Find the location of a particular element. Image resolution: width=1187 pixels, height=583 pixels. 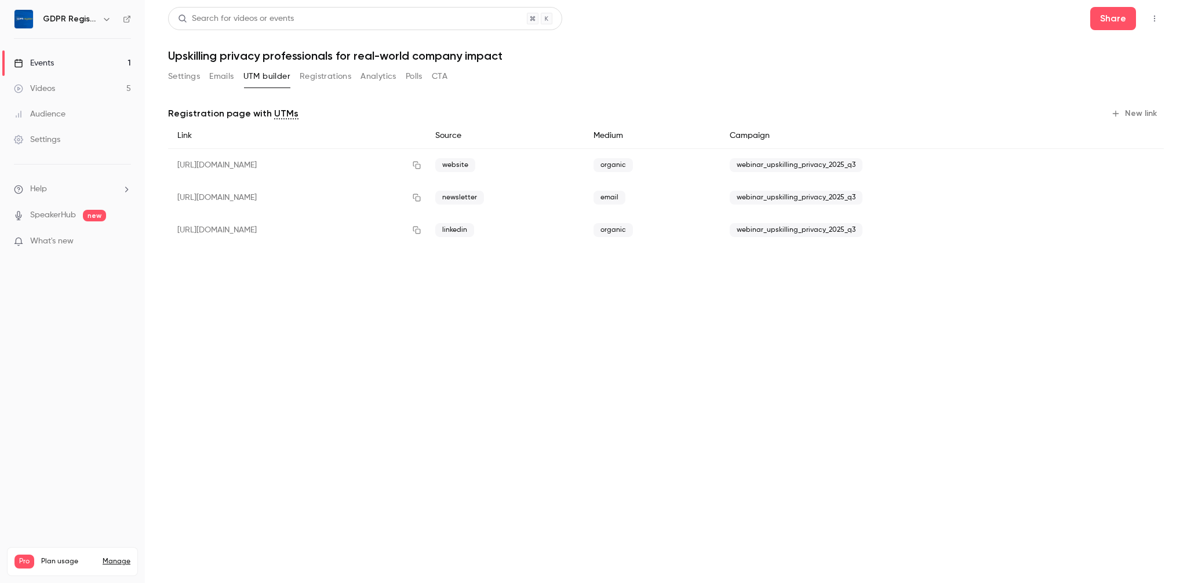

span: Help is located at coordinates (38, 189).